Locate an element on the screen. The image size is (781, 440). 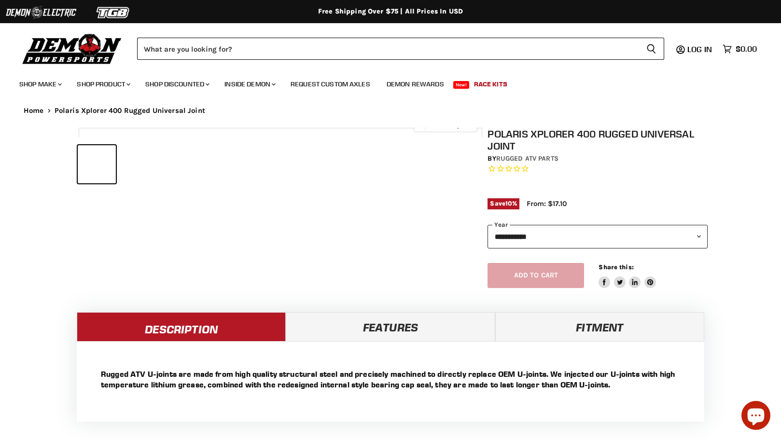
div: by is located at coordinates (597, 159).